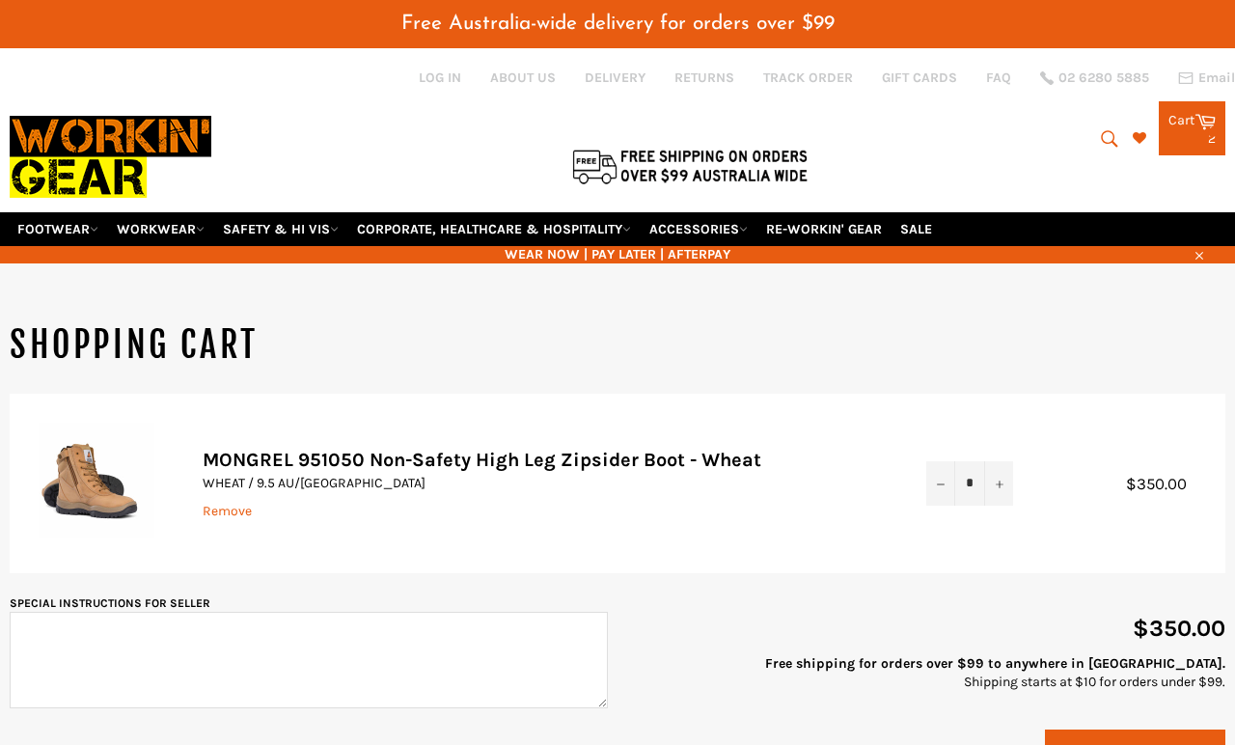 The image size is (1235, 745). I want to click on img: Workin Gear leaders in Workwear, Safety Boots, PPE, Uniforms. Australia's No.1 in Workwear, so click(110, 156).